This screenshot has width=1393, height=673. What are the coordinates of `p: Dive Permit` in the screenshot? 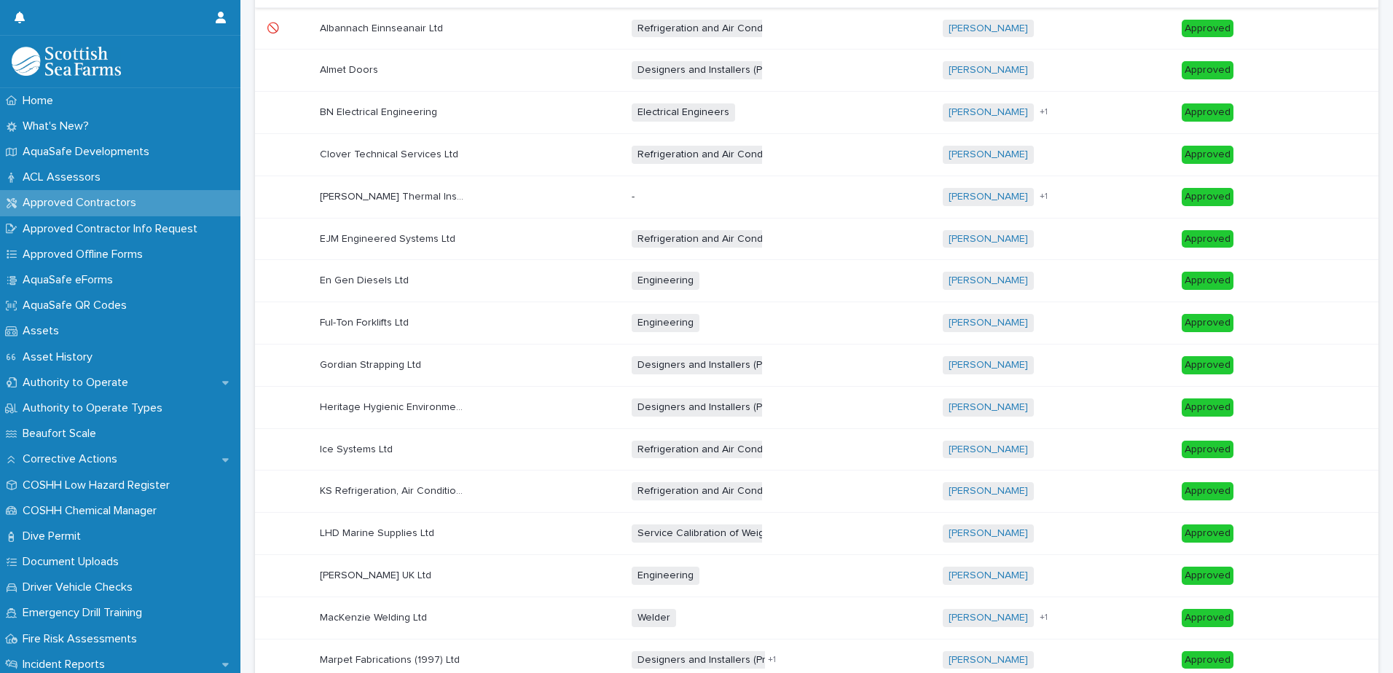 It's located at (55, 536).